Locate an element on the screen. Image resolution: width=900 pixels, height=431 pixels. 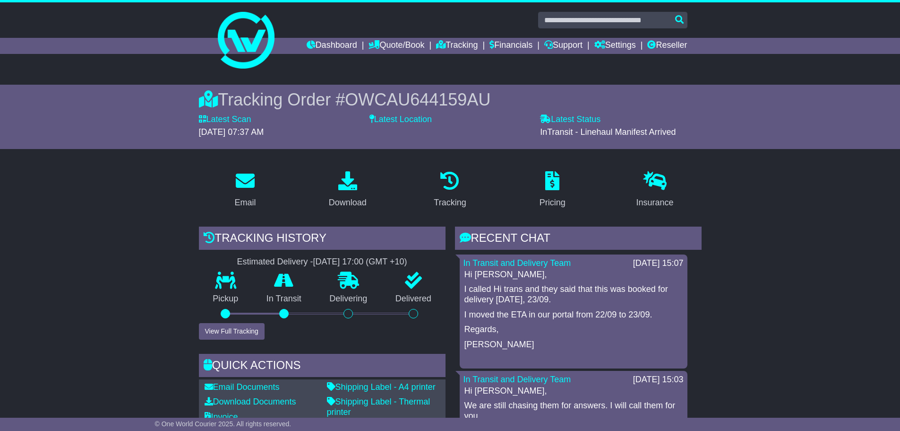
a: Download Documents is located at coordinates (250, 401).